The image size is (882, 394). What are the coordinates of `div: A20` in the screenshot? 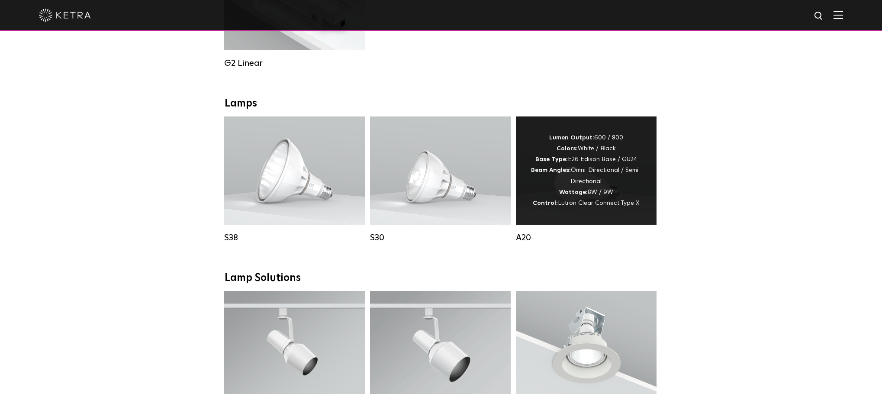 It's located at (586, 237).